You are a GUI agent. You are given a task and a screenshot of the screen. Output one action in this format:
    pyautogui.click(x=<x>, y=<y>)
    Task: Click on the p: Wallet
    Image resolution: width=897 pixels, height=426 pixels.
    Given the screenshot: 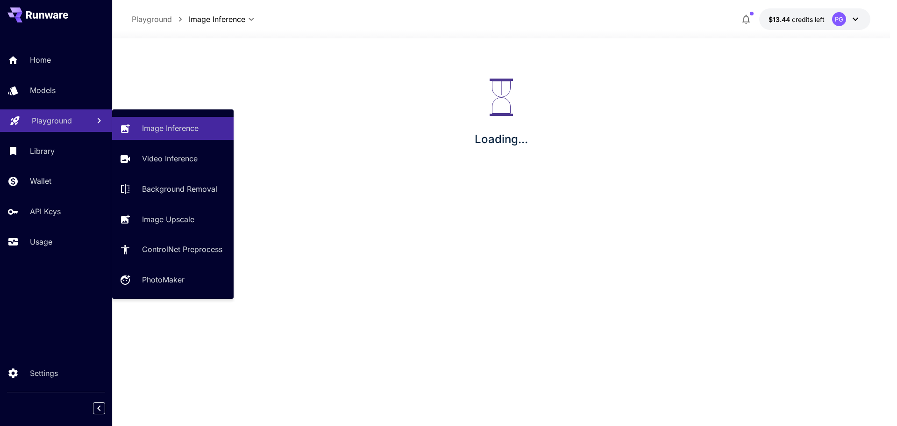 What is the action you would take?
    pyautogui.click(x=41, y=181)
    